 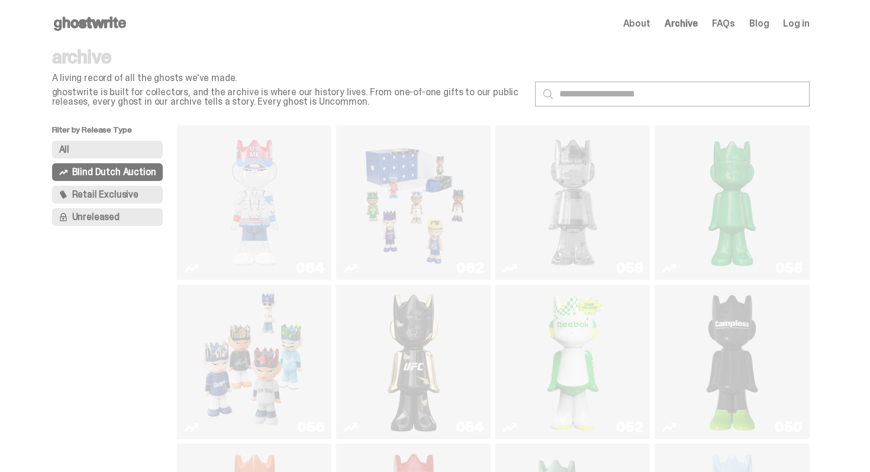 I want to click on div: 062, so click(x=470, y=268).